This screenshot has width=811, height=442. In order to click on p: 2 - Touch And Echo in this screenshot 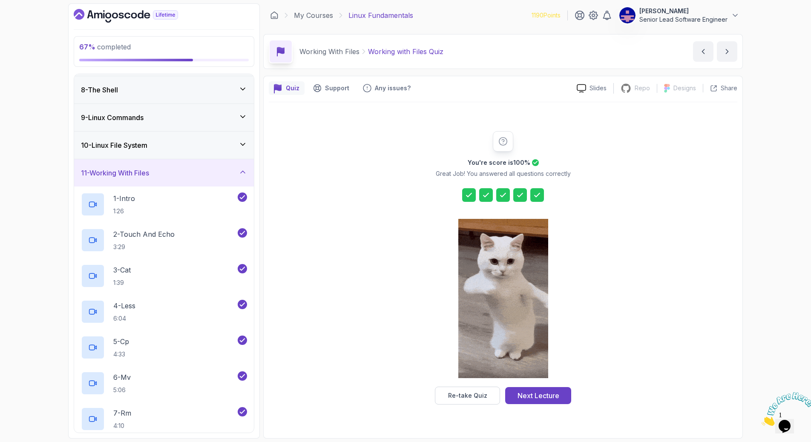, I will do `click(144, 234)`.